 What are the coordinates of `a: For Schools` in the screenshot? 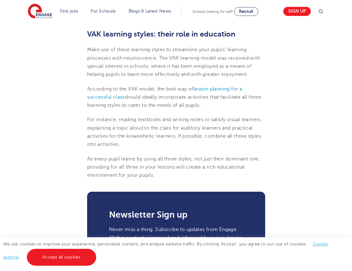 It's located at (103, 11).